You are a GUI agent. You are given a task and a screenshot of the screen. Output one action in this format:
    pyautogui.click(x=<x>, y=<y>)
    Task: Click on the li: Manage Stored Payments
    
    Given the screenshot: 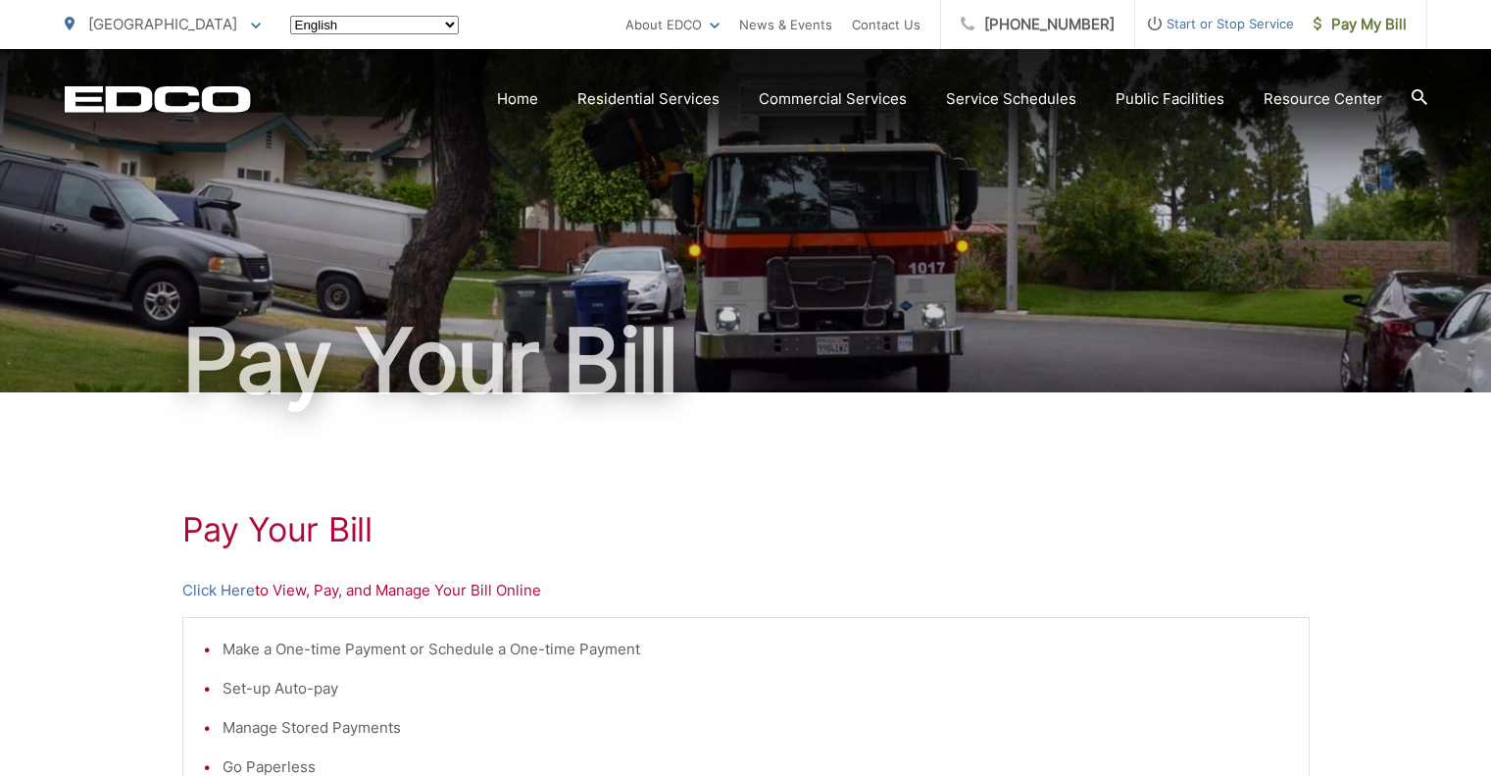 What is the action you would take?
    pyautogui.click(x=756, y=728)
    